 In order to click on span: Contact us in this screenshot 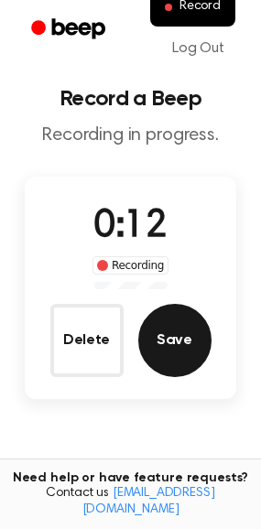, I will do `click(130, 501)`.